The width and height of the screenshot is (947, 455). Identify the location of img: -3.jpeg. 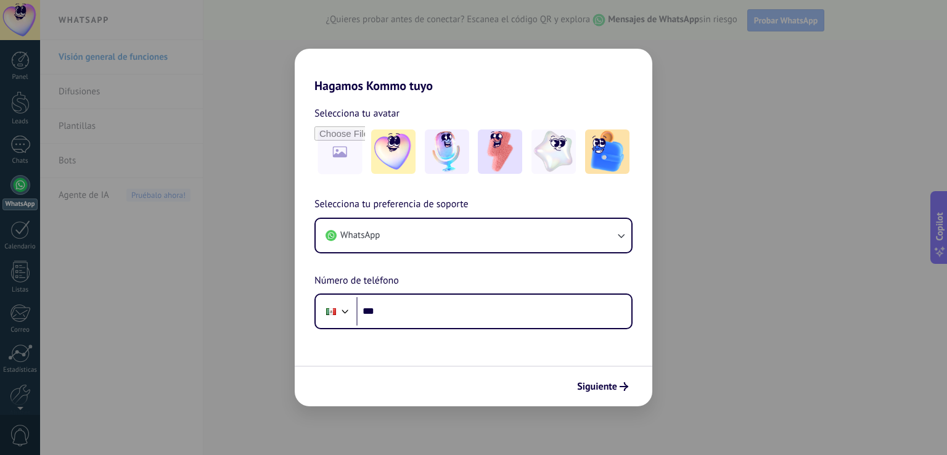
(500, 152).